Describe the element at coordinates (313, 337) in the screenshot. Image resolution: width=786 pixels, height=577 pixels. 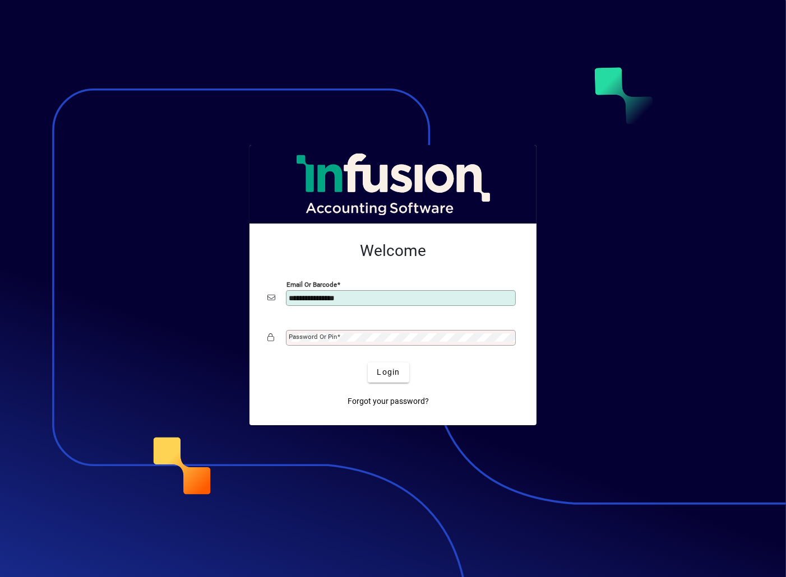
I see `mat-label: Password or Pin` at that location.